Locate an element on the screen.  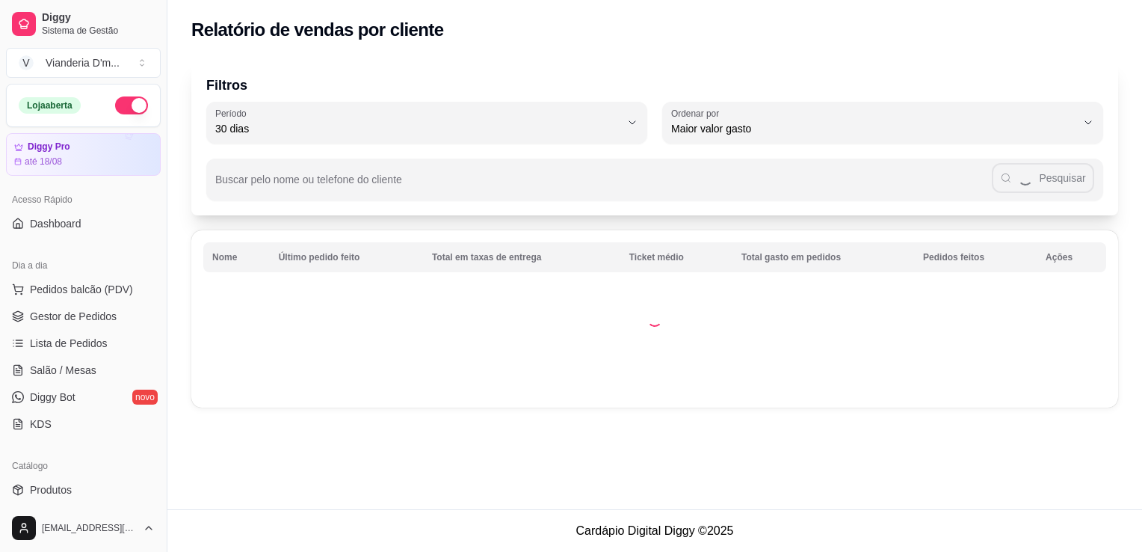
button: Pedidos balcão (PDV) is located at coordinates (83, 289).